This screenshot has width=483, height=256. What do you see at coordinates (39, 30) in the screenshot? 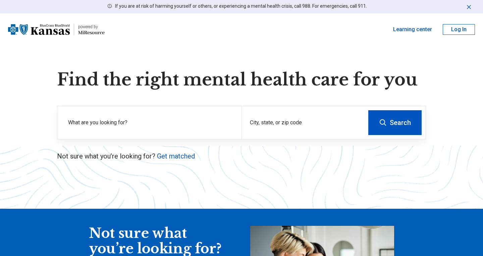
I see `img: Blue Cross Blue Shield Kansas` at bounding box center [39, 30].